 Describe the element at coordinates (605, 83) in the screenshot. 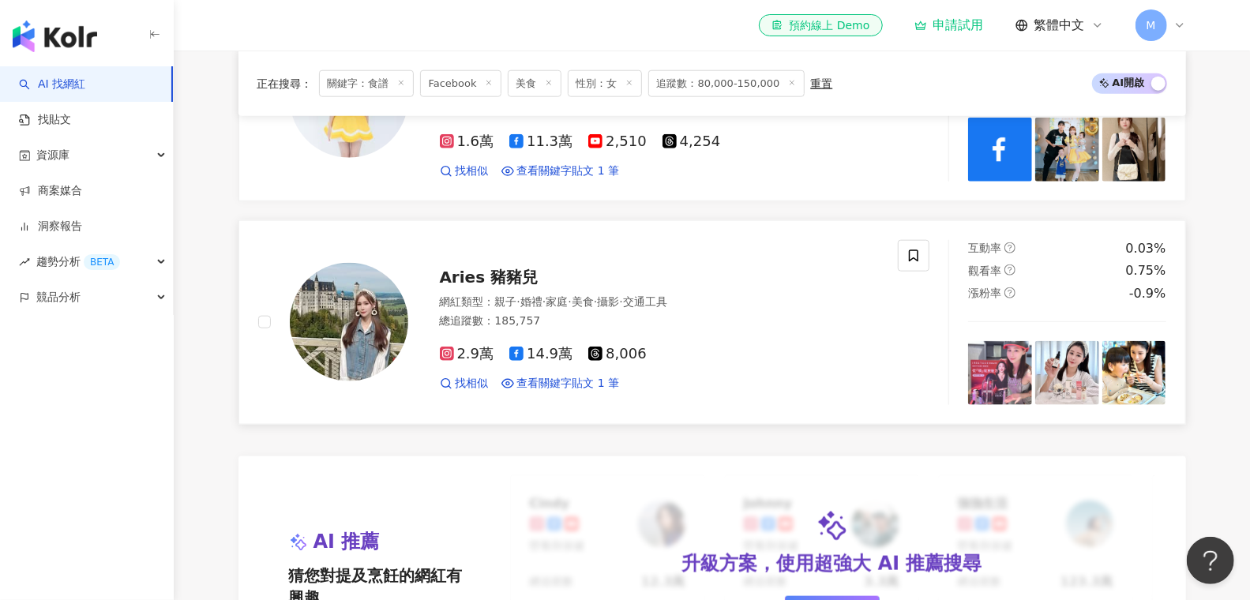

I see `span: 性別：女` at that location.